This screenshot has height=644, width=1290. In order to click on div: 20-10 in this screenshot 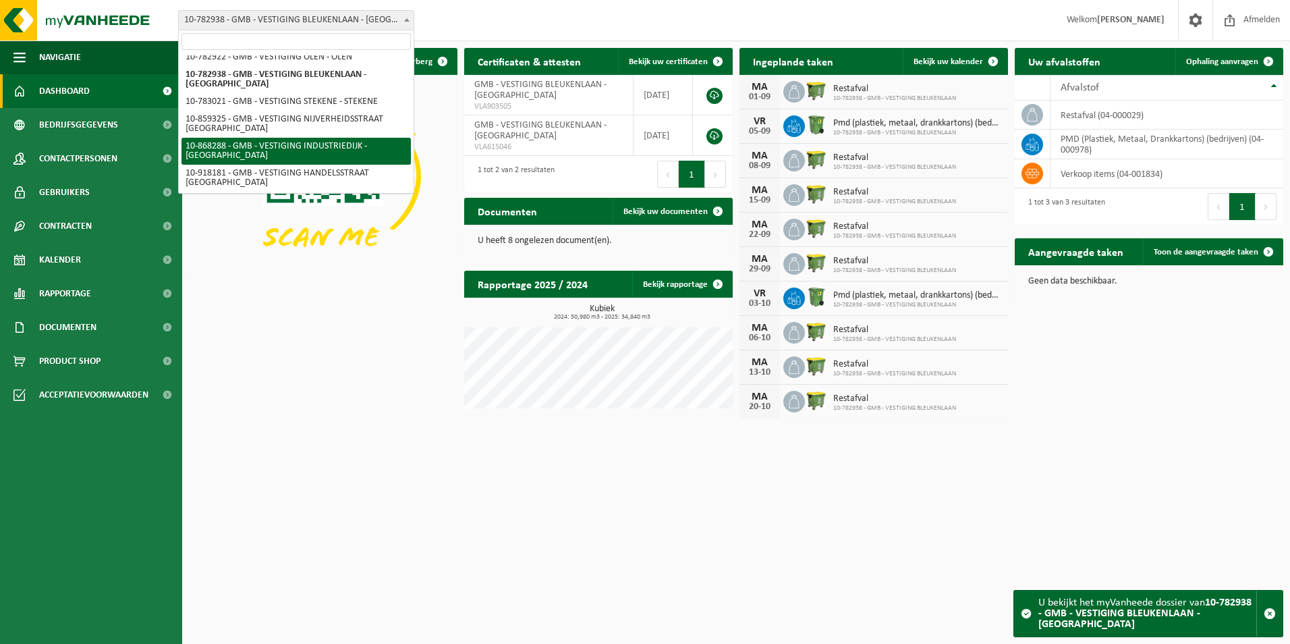, I will do `click(760, 407)`.